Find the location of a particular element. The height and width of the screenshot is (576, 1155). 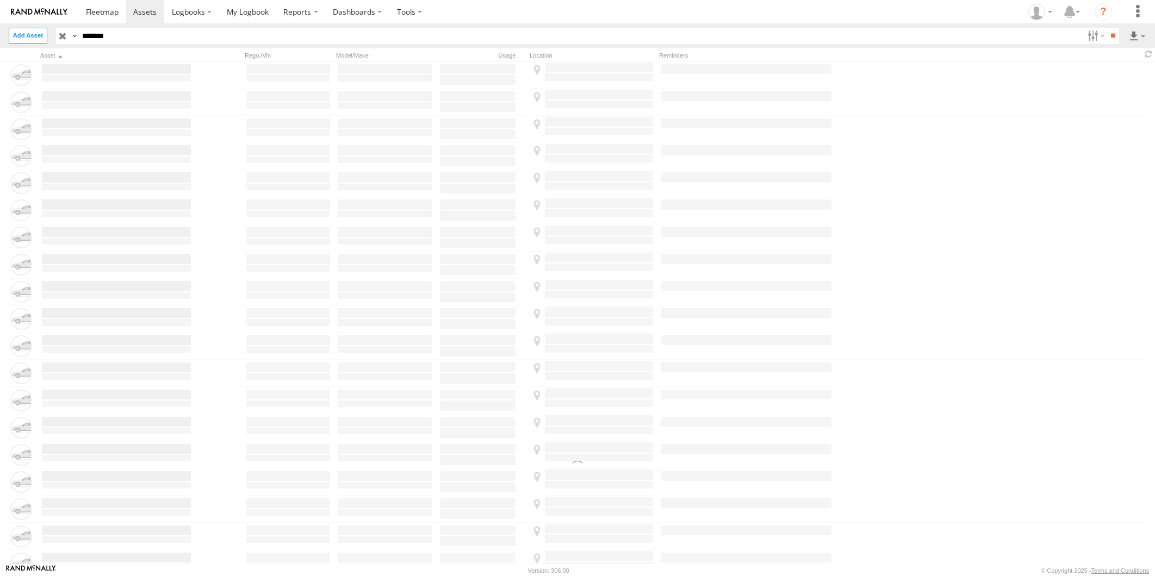

div: Model/Make is located at coordinates (385, 55).